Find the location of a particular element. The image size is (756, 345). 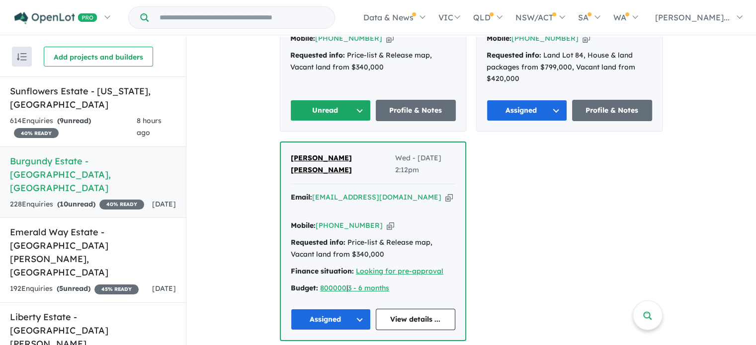

span: 45 % READY is located at coordinates (116, 290).